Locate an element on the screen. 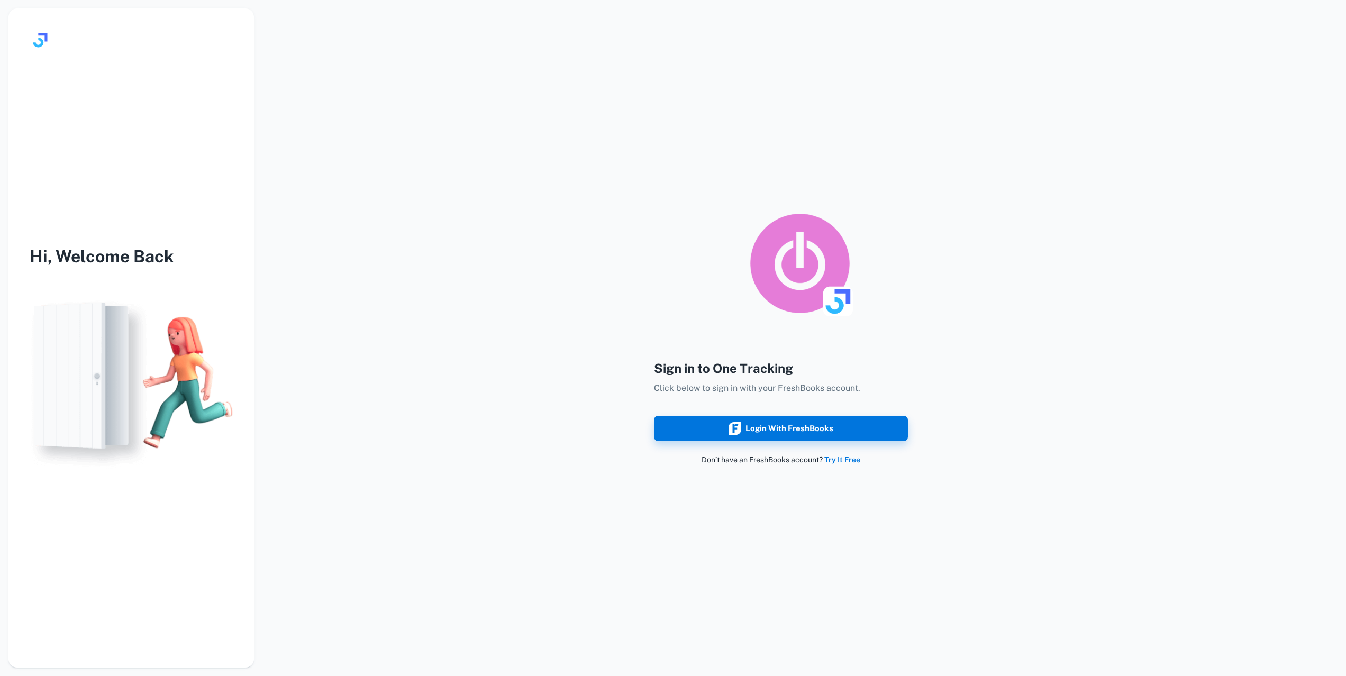 The height and width of the screenshot is (676, 1346). h4: Sign in to One Tracking is located at coordinates (781, 368).